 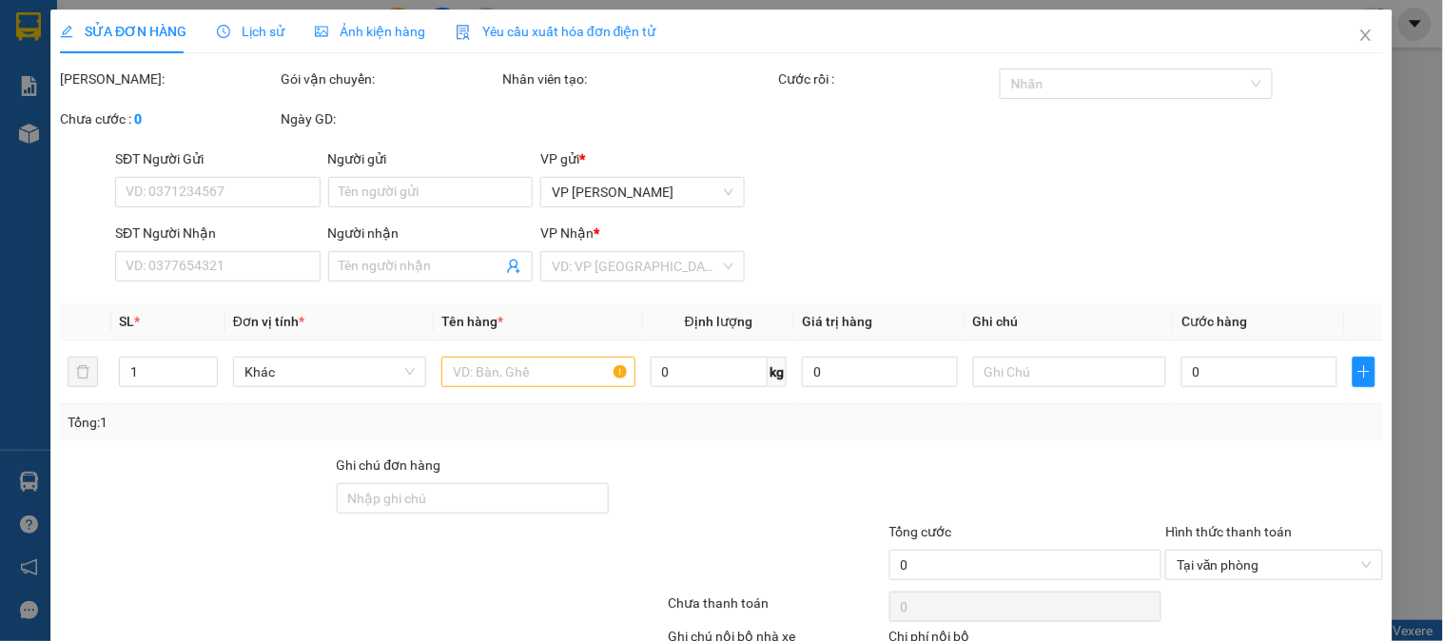 What do you see at coordinates (217, 233) in the screenshot?
I see `div: SĐT Người Nhận` at bounding box center [217, 233].